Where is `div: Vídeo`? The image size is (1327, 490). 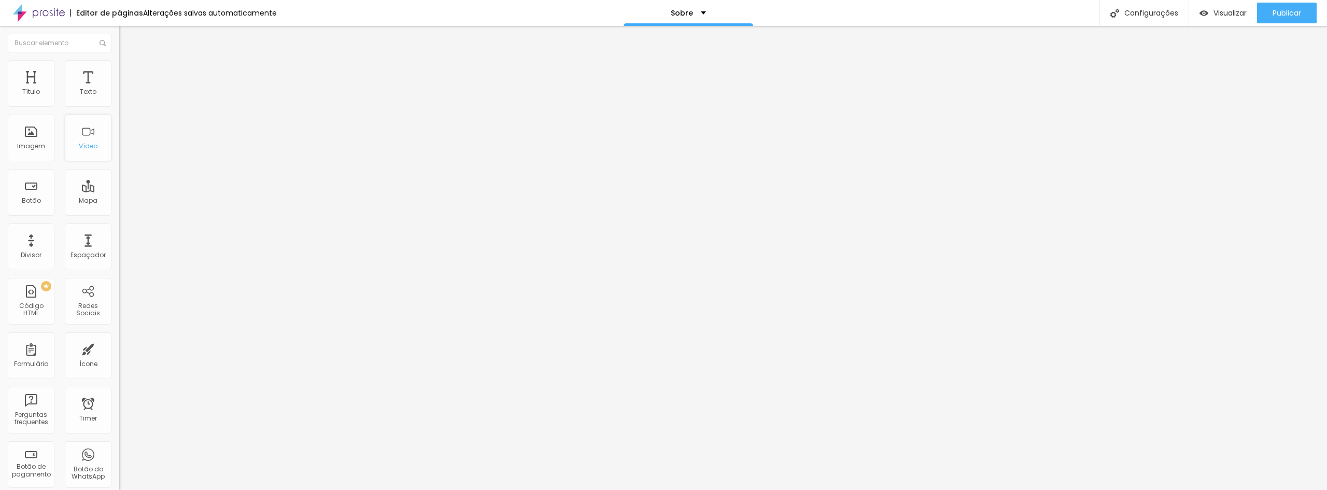 div: Vídeo is located at coordinates (88, 146).